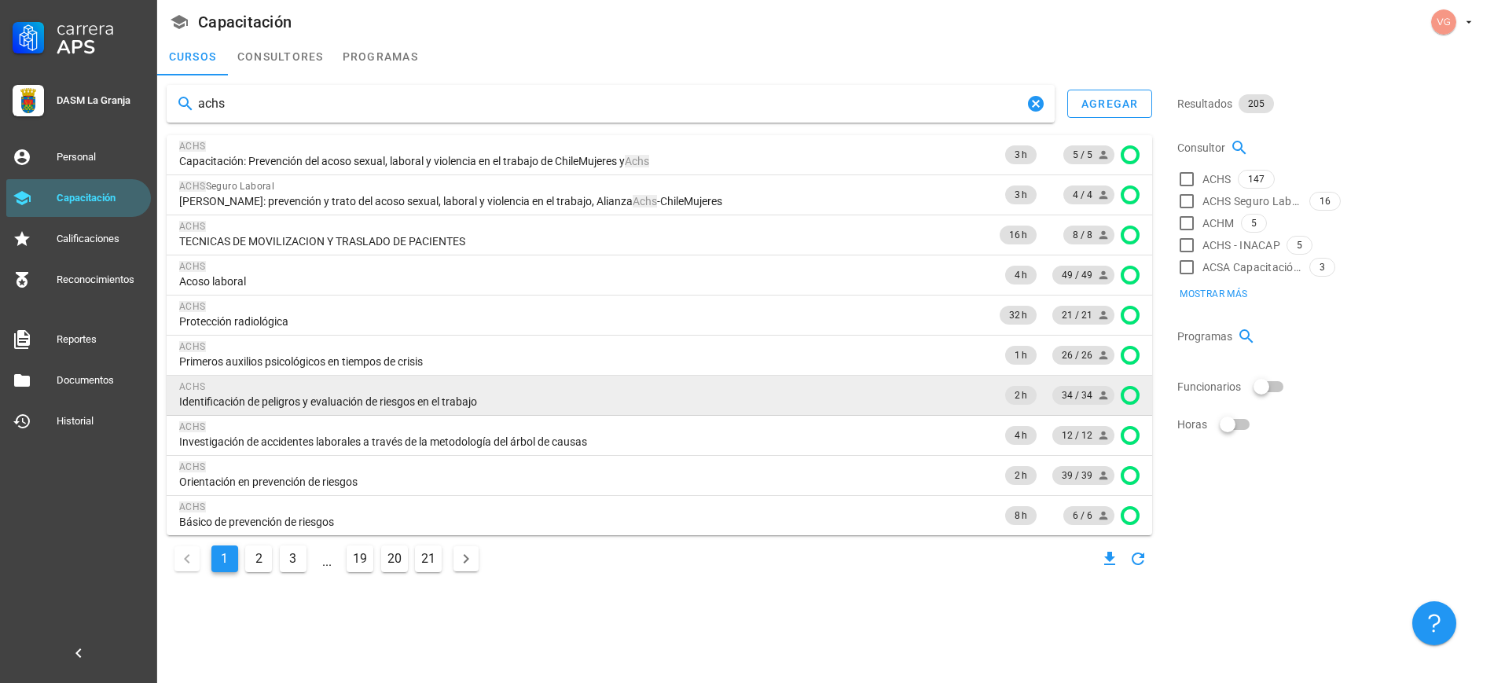  What do you see at coordinates (1089, 235) in the screenshot?
I see `span: 8 / 8` at bounding box center [1089, 235].